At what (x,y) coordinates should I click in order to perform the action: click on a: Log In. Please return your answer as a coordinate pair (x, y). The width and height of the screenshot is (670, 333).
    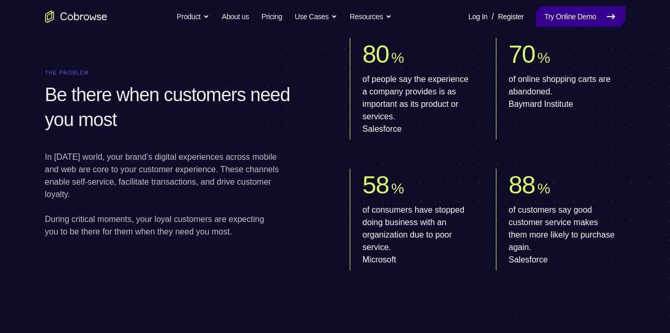
    Looking at the image, I should click on (478, 17).